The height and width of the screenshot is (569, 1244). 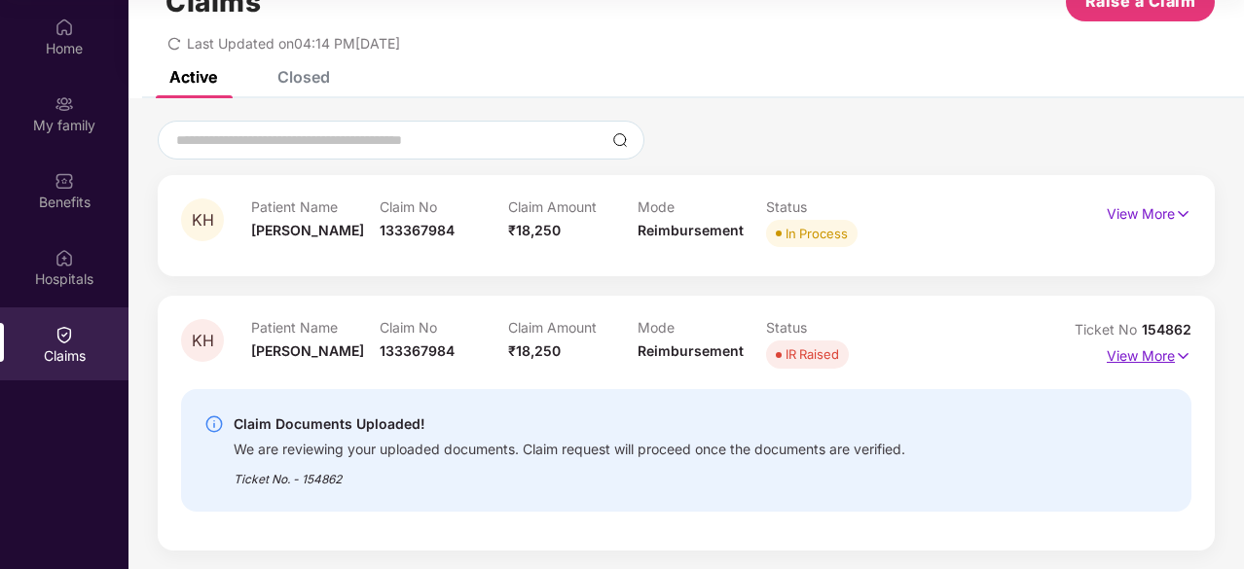 I want to click on div: Ticket No. - 154862, so click(x=569, y=473).